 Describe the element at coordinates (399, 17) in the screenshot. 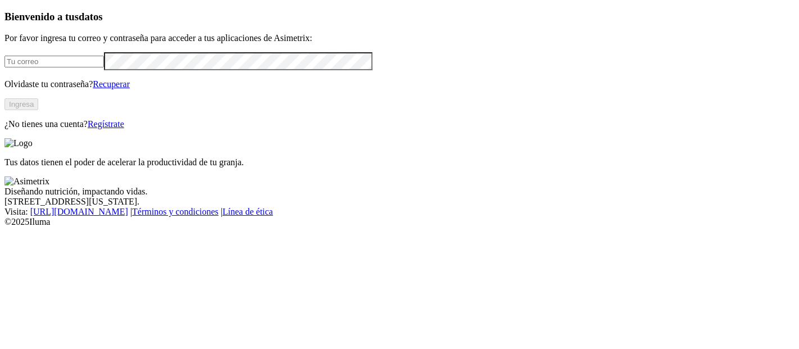

I see `h3: Bienvenido a tus` at that location.